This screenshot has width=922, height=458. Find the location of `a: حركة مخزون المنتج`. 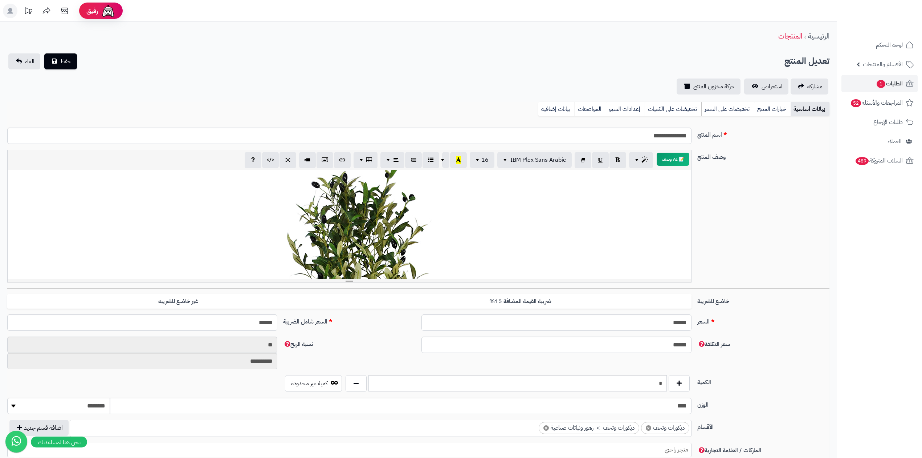

a: حركة مخزون المنتج is located at coordinates (709, 86).